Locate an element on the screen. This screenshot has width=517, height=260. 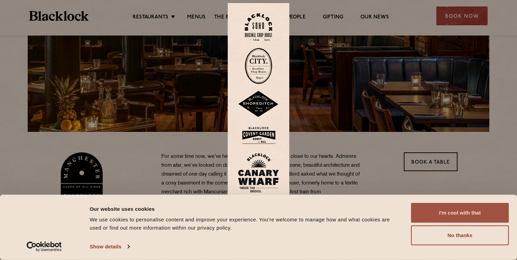
button: No thanks is located at coordinates (460, 235).